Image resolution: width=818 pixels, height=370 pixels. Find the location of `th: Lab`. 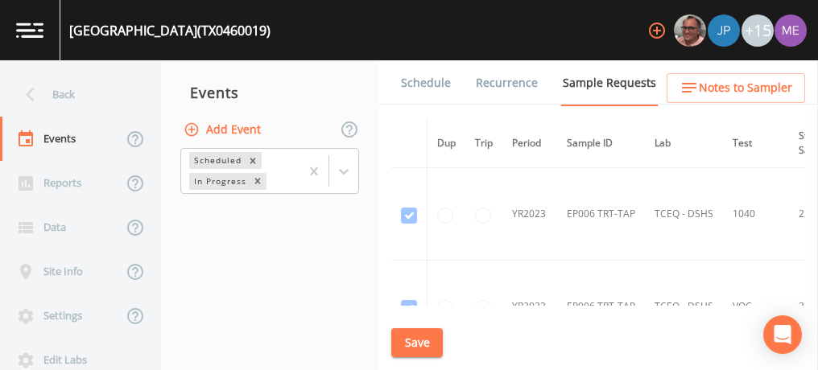

th: Lab is located at coordinates (684, 143).